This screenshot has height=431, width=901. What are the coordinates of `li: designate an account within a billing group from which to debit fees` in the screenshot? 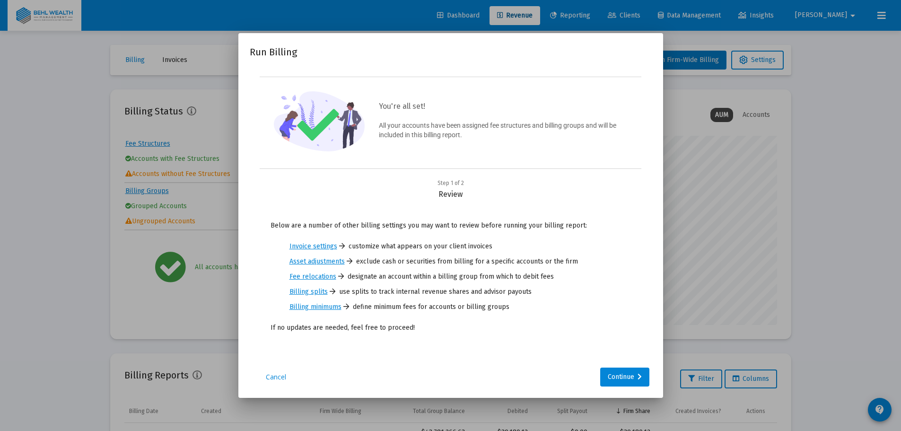 It's located at (451, 277).